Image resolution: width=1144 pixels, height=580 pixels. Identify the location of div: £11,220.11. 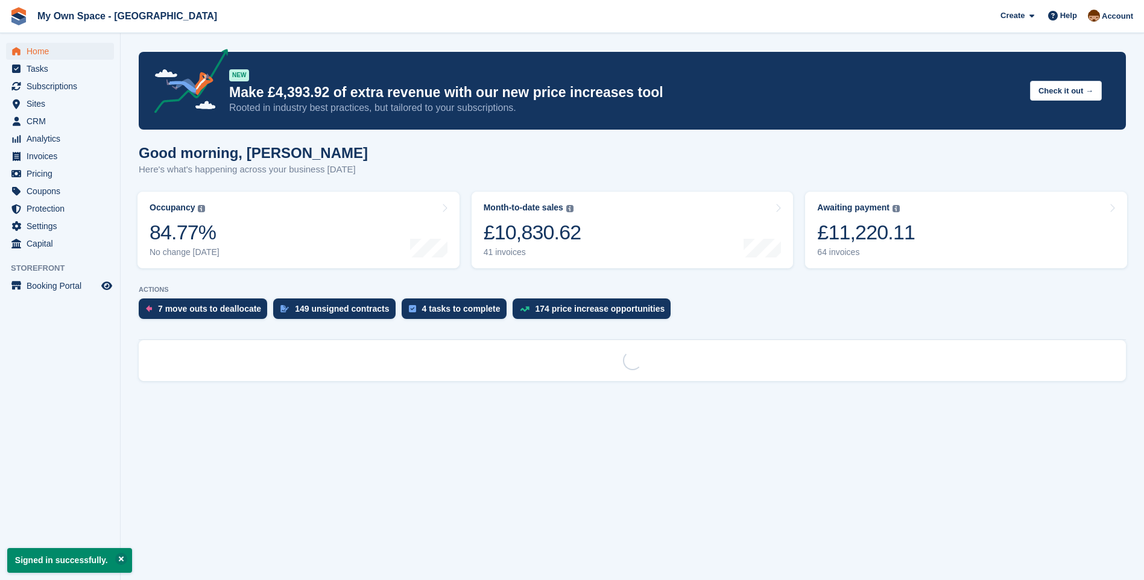
(866, 232).